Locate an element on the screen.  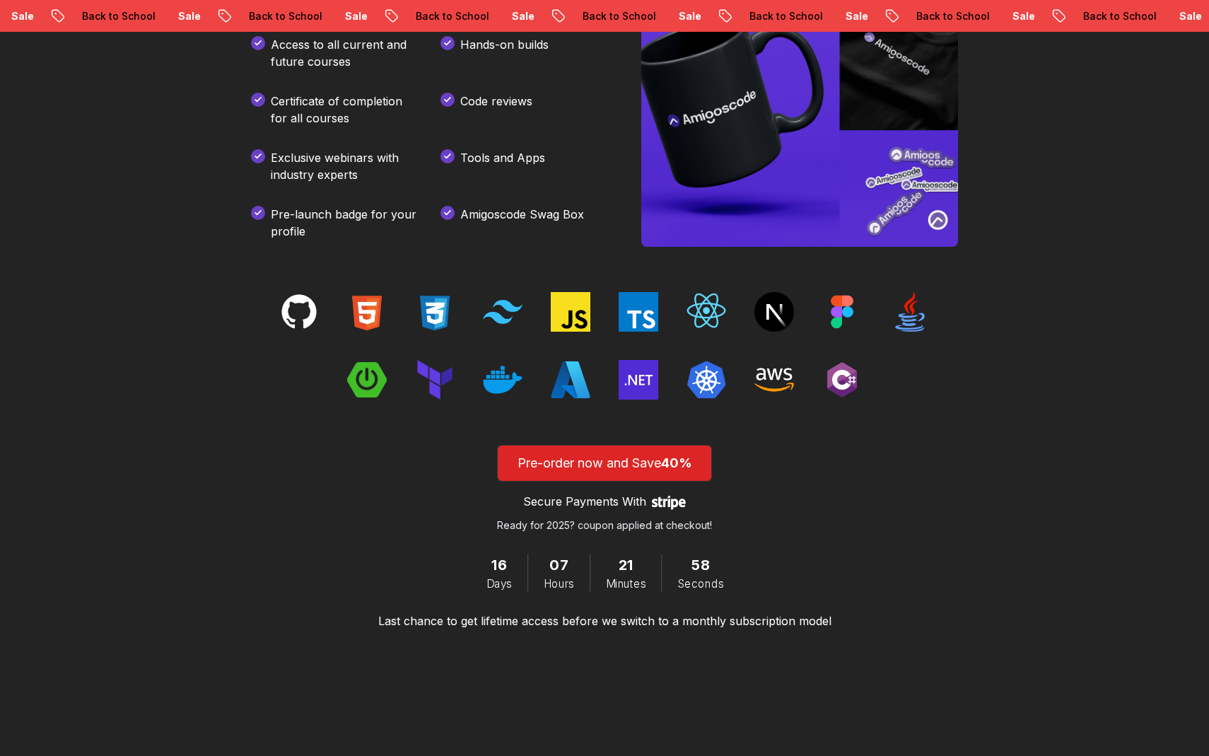
p: Code reviews is located at coordinates (496, 110).